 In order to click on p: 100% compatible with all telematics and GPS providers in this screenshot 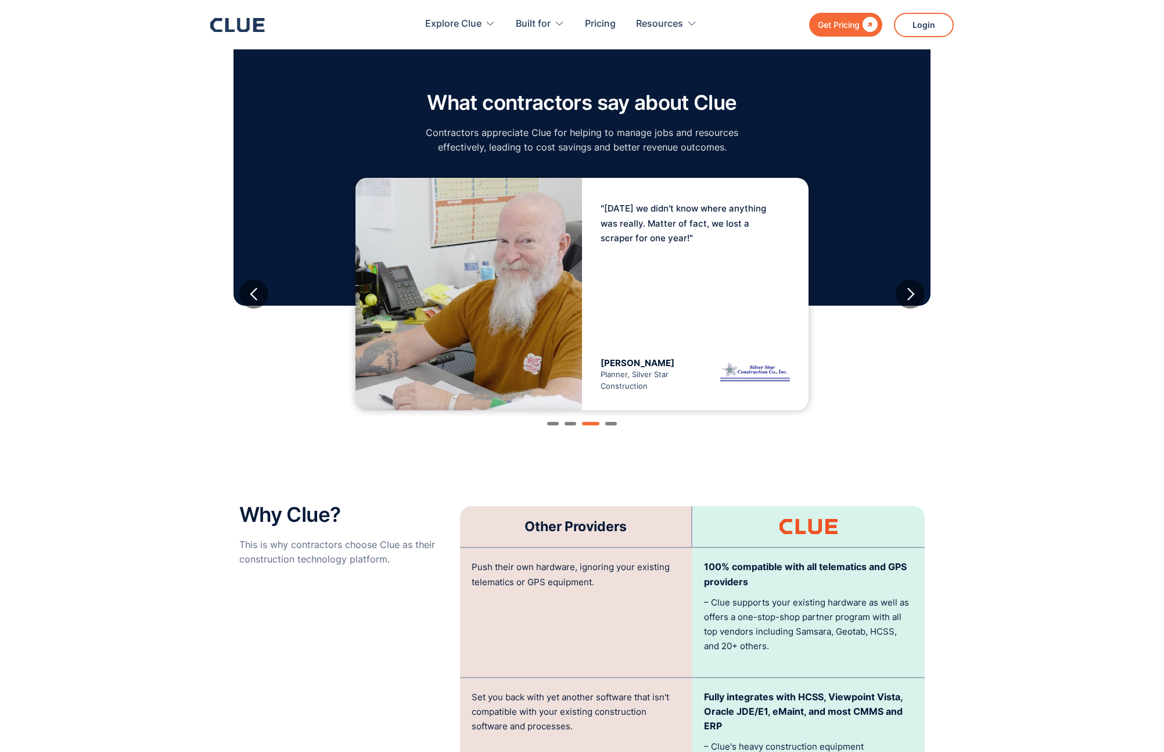, I will do `click(809, 574)`.